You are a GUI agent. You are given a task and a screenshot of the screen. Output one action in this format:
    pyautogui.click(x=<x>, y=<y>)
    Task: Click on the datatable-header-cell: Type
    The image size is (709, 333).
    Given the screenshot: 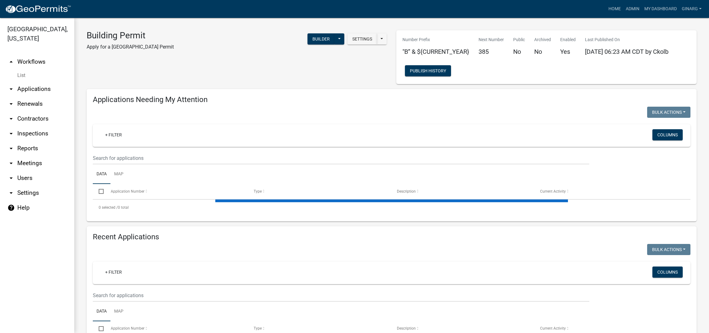 What is the action you would take?
    pyautogui.click(x=319, y=192)
    